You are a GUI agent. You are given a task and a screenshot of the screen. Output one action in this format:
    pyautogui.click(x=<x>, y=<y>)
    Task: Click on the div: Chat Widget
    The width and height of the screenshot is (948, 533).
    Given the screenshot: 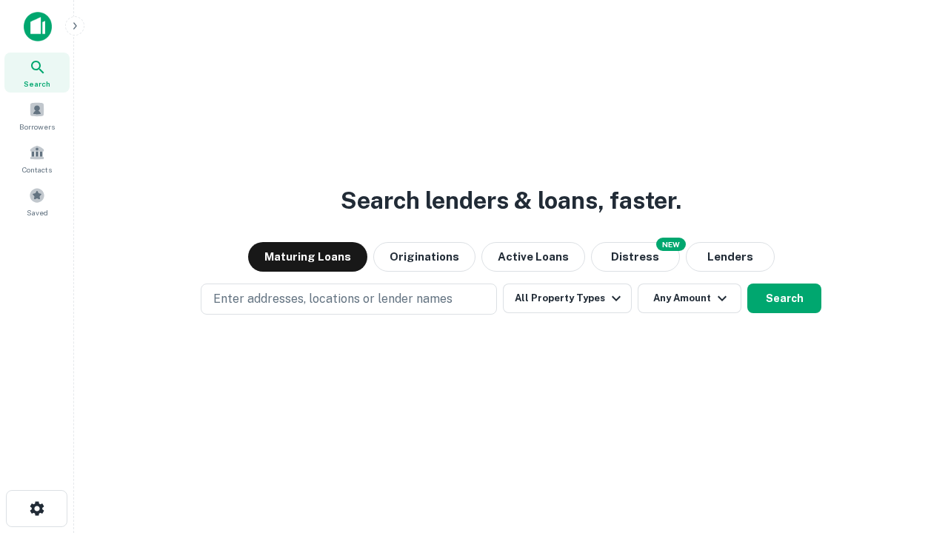 What is the action you would take?
    pyautogui.click(x=911, y=450)
    